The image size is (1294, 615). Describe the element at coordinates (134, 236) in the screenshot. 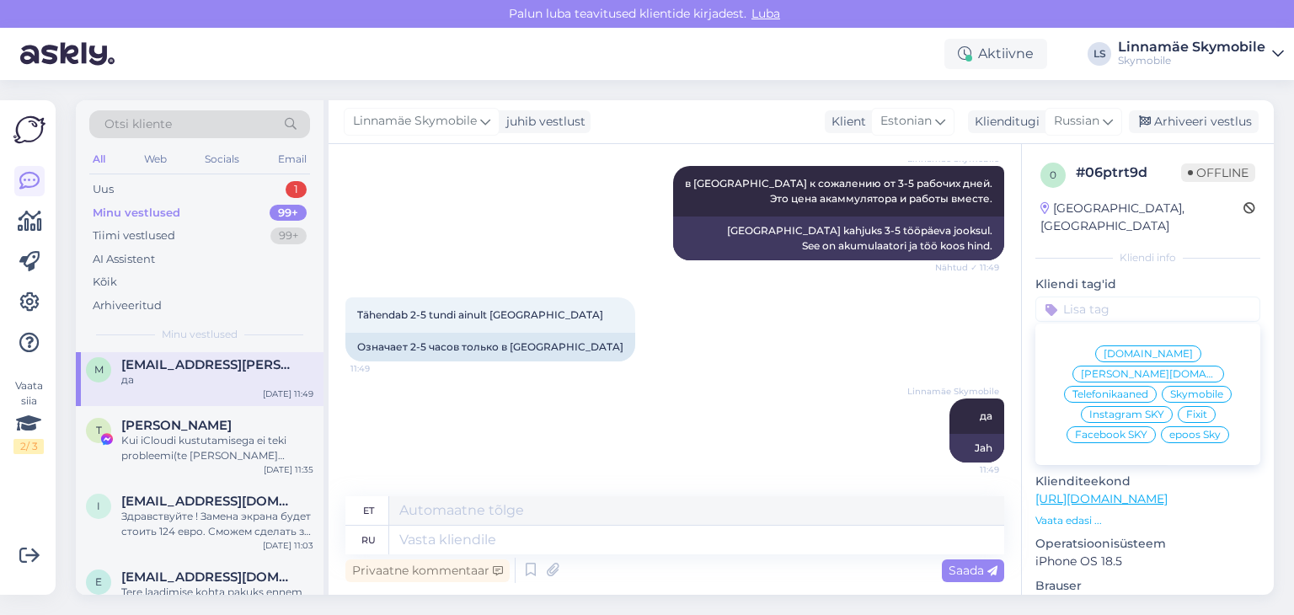

I see `div: Tiimi vestlused` at that location.